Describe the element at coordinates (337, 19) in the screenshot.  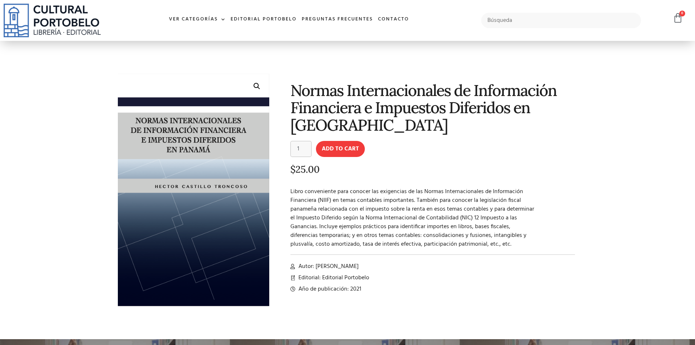
I see `a: Preguntas frecuentes` at that location.